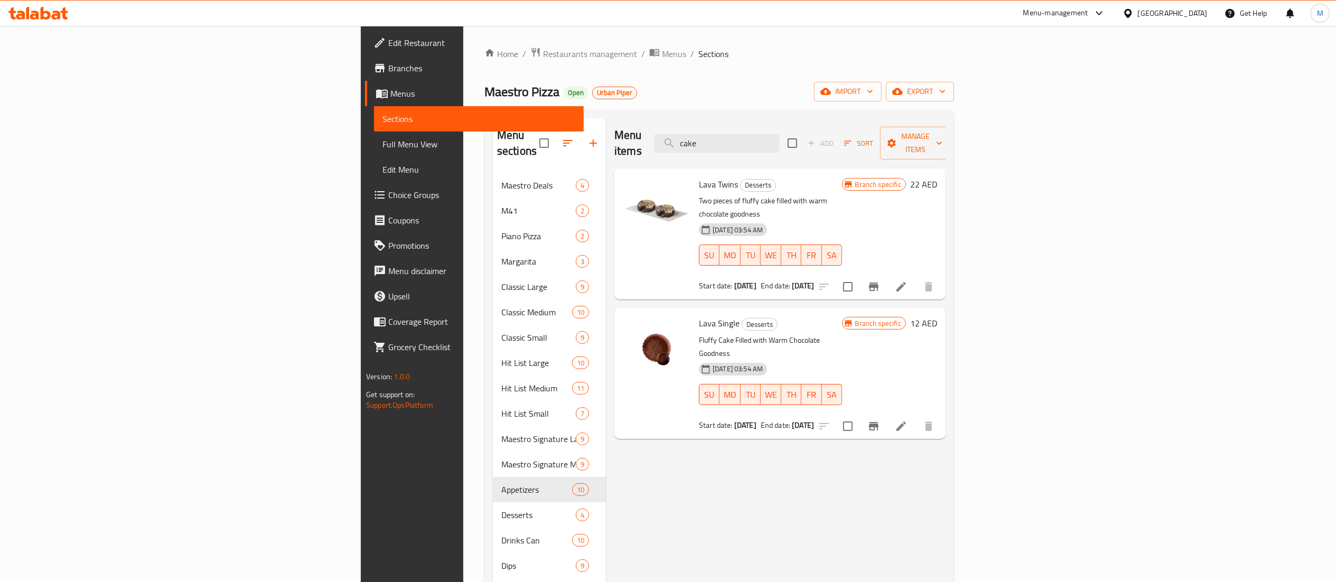  I want to click on span: Promotions, so click(482, 246).